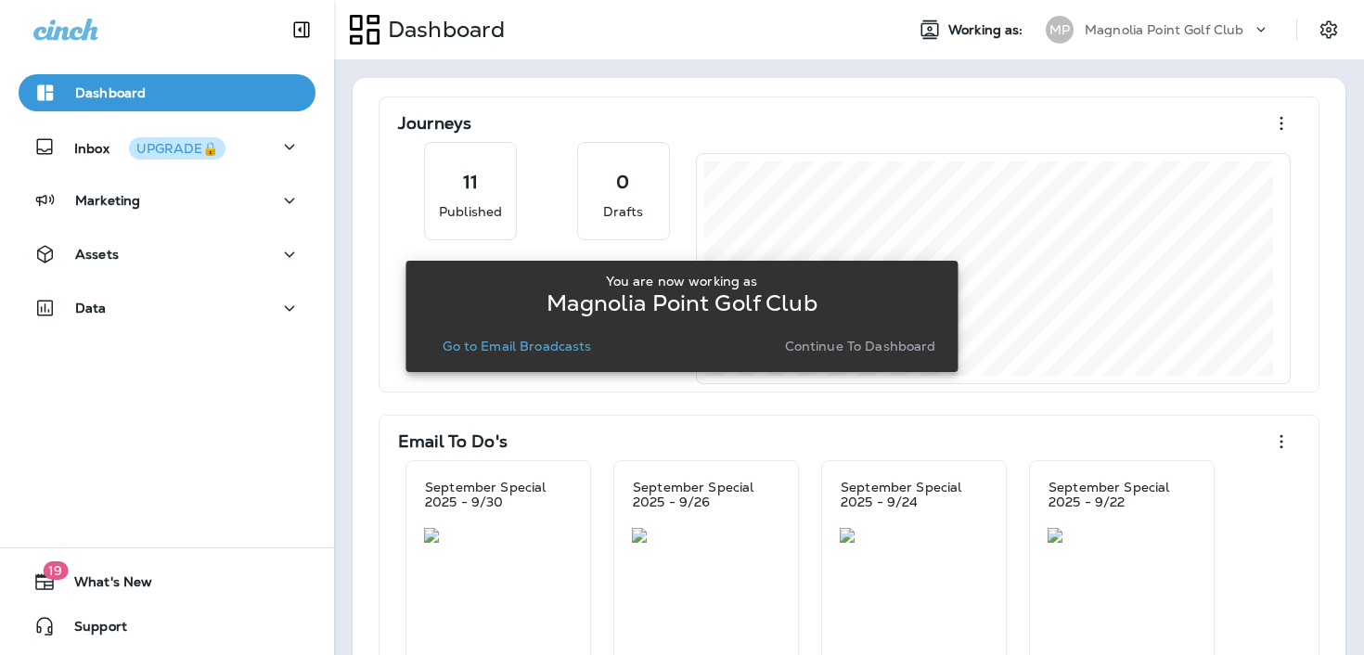  What do you see at coordinates (167, 626) in the screenshot?
I see `button: Support` at bounding box center [167, 626].